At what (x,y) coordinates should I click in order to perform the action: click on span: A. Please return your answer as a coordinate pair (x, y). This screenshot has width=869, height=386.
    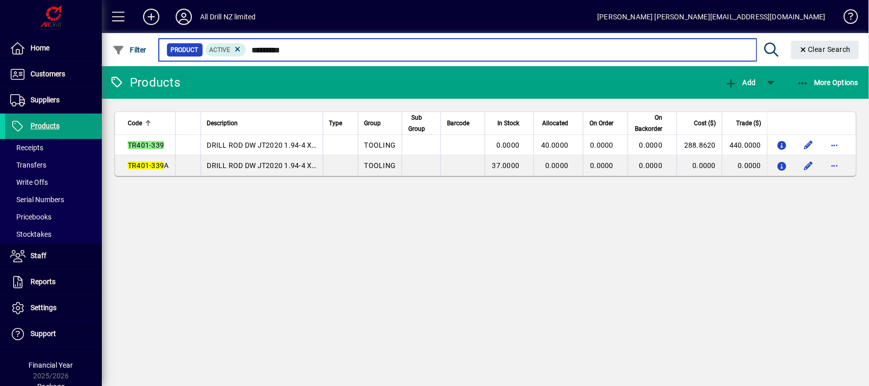
    Looking at the image, I should click on (148, 166).